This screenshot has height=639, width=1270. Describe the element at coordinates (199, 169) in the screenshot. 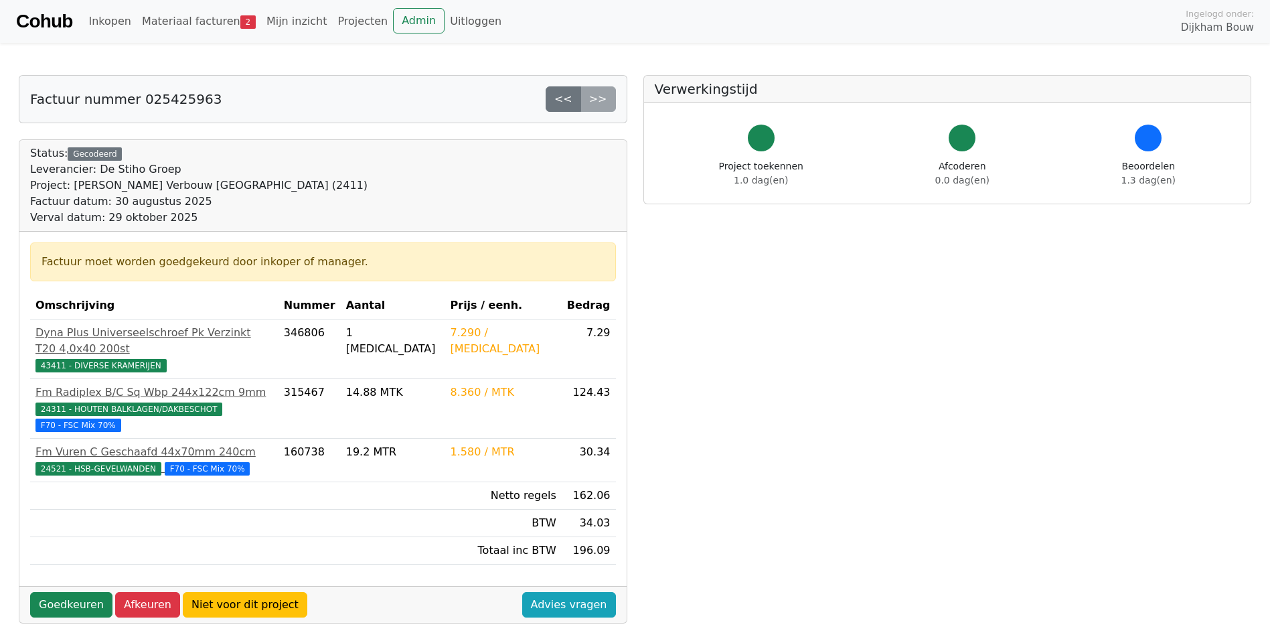

I see `div: Leverancier: De Stiho Groep` at that location.